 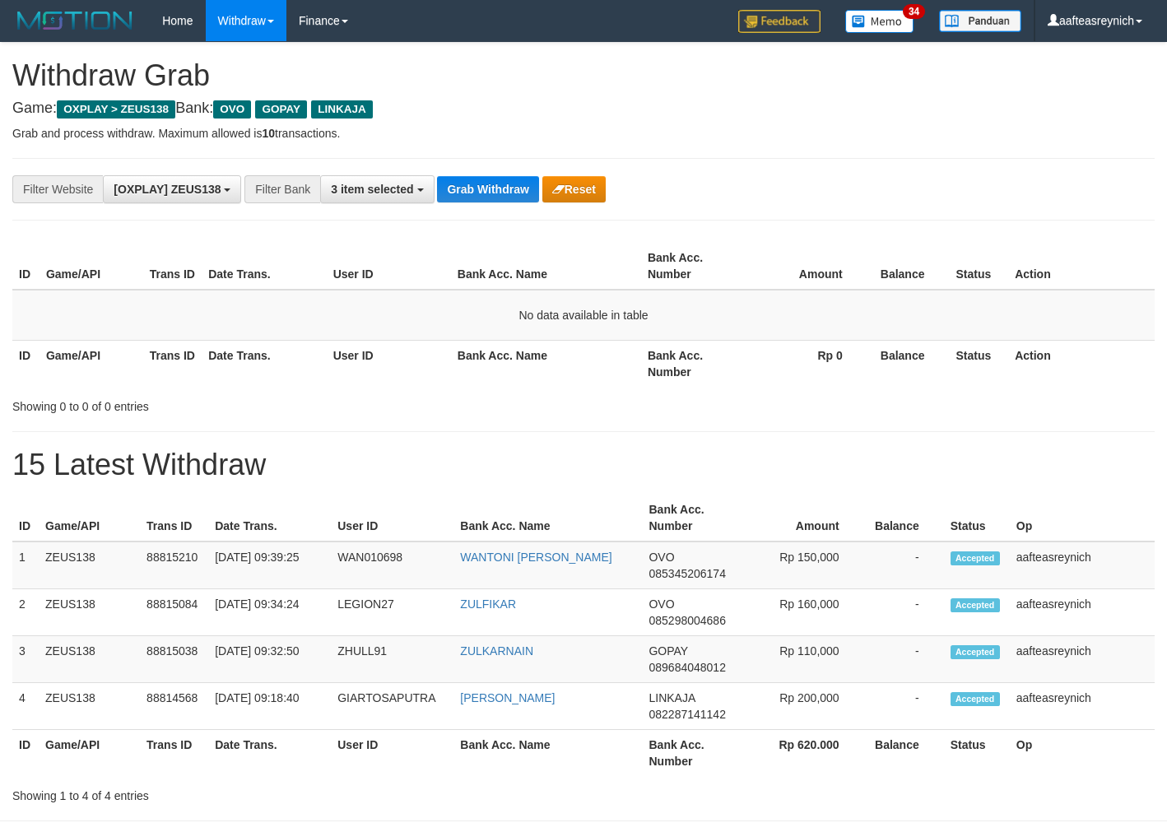 I want to click on div: Filter Website, so click(x=58, y=189).